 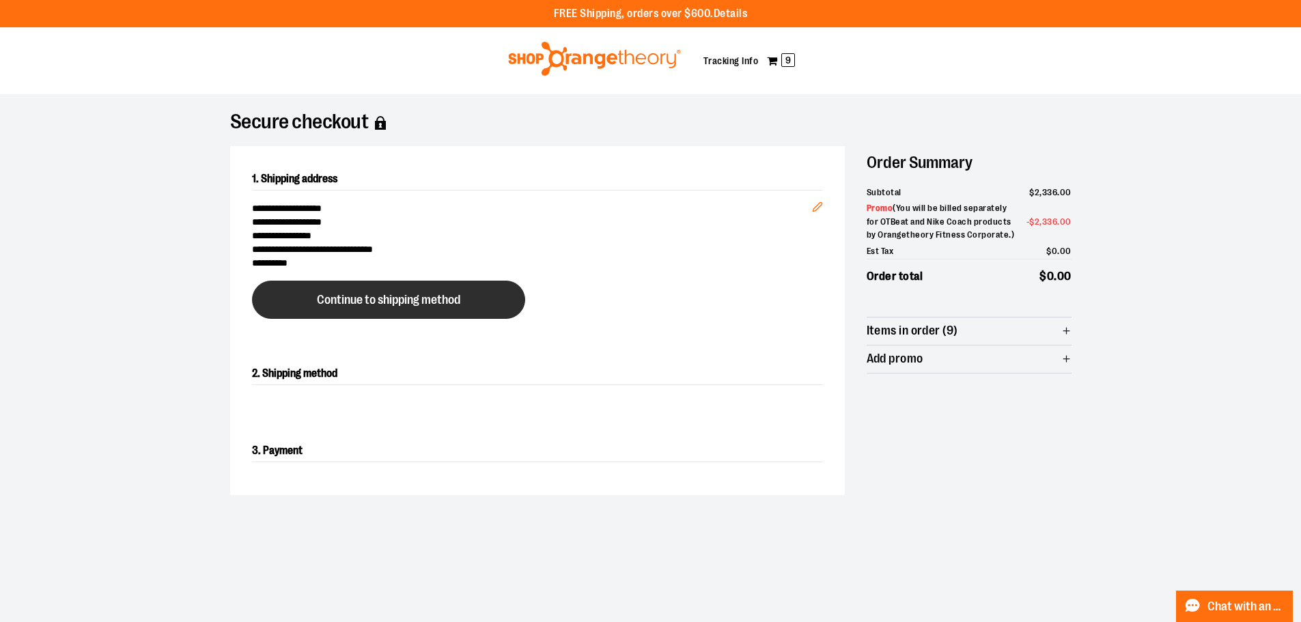 What do you see at coordinates (651, 123) in the screenshot?
I see `h1: Secure checkout` at bounding box center [651, 123].